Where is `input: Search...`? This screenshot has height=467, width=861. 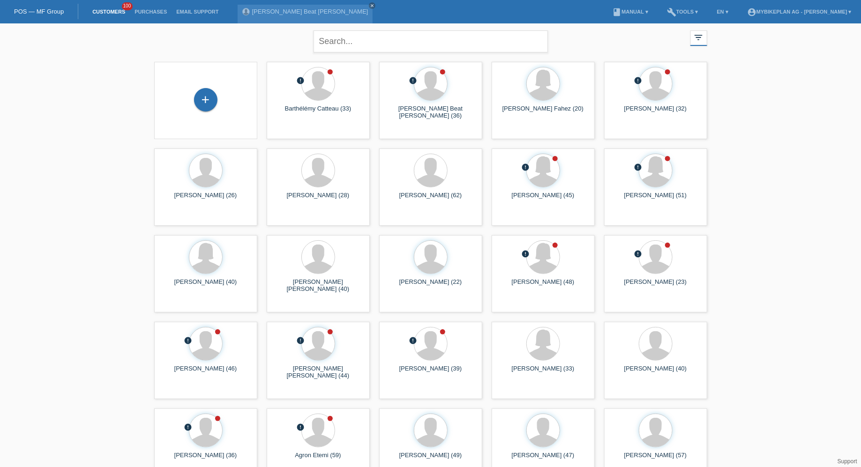
input: Search... is located at coordinates (431, 41).